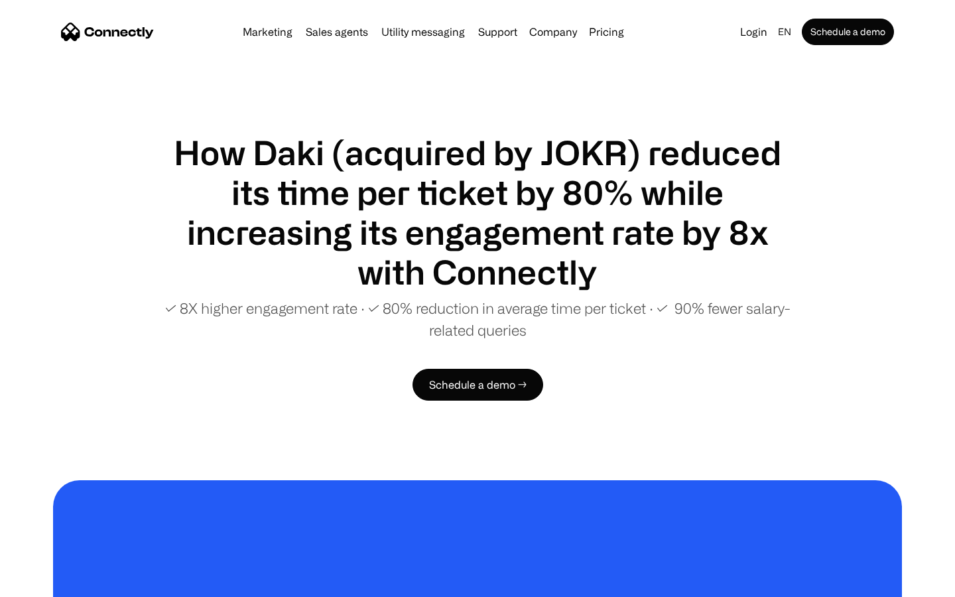 The width and height of the screenshot is (955, 597). What do you see at coordinates (553, 32) in the screenshot?
I see `div: Company` at bounding box center [553, 32].